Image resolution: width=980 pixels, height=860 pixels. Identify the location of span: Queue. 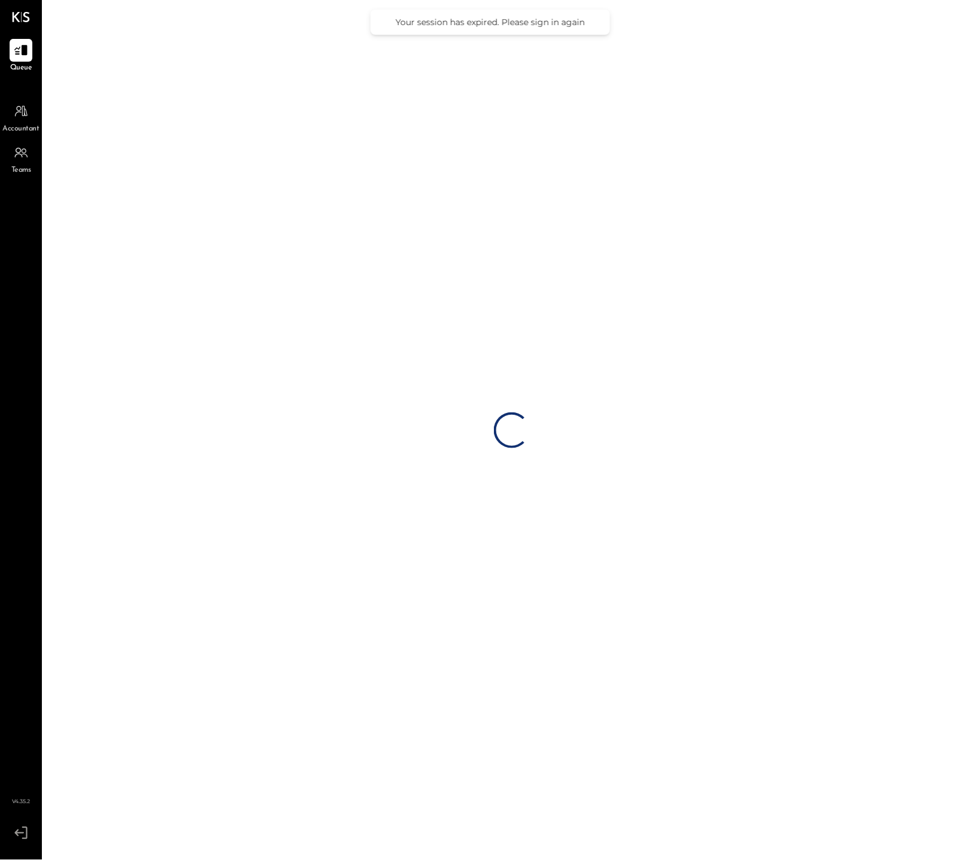
(21, 68).